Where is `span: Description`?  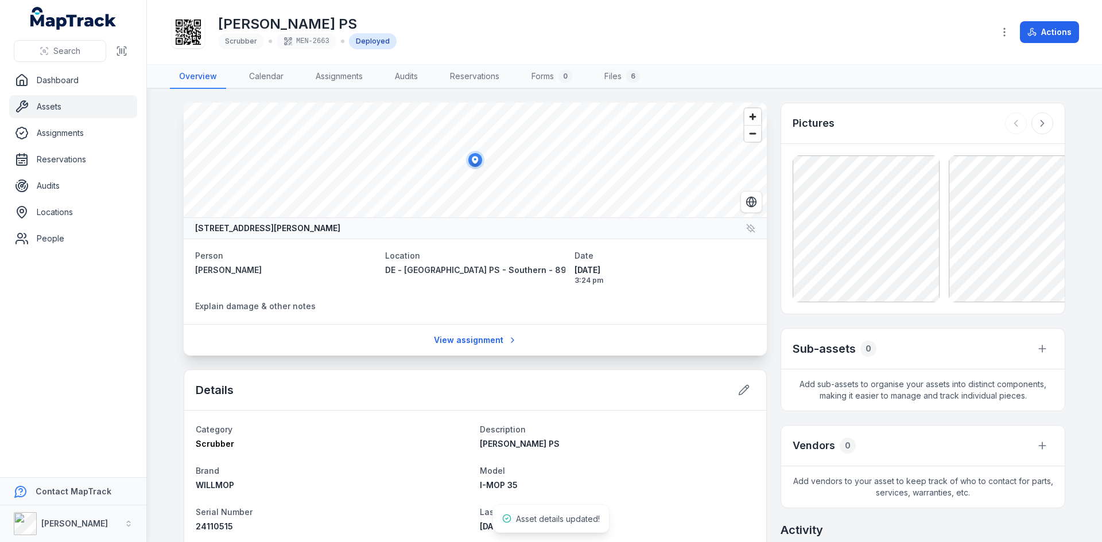
span: Description is located at coordinates (503, 429).